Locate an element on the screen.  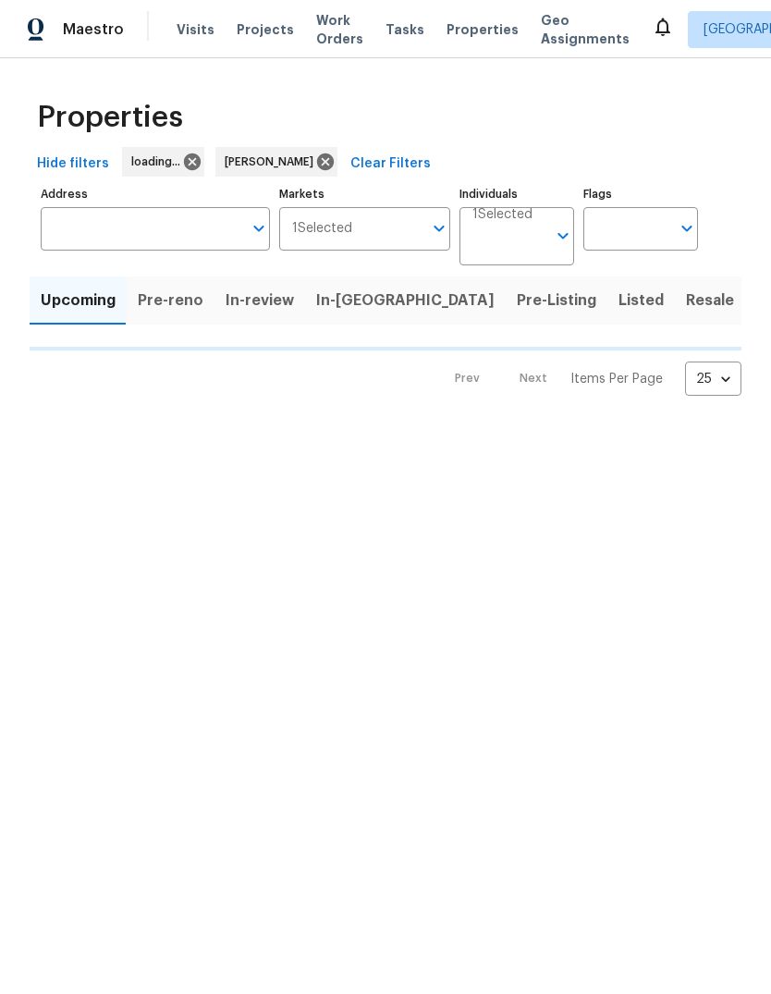
span: Listed is located at coordinates (641, 301).